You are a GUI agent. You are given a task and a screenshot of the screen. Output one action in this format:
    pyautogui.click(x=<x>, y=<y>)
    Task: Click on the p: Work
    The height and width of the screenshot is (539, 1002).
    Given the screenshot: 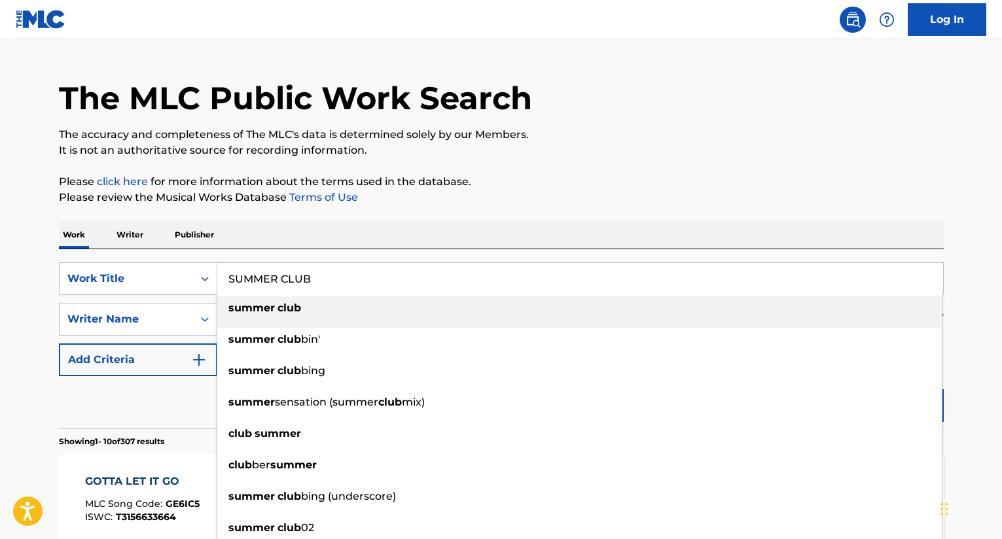 What is the action you would take?
    pyautogui.click(x=74, y=235)
    